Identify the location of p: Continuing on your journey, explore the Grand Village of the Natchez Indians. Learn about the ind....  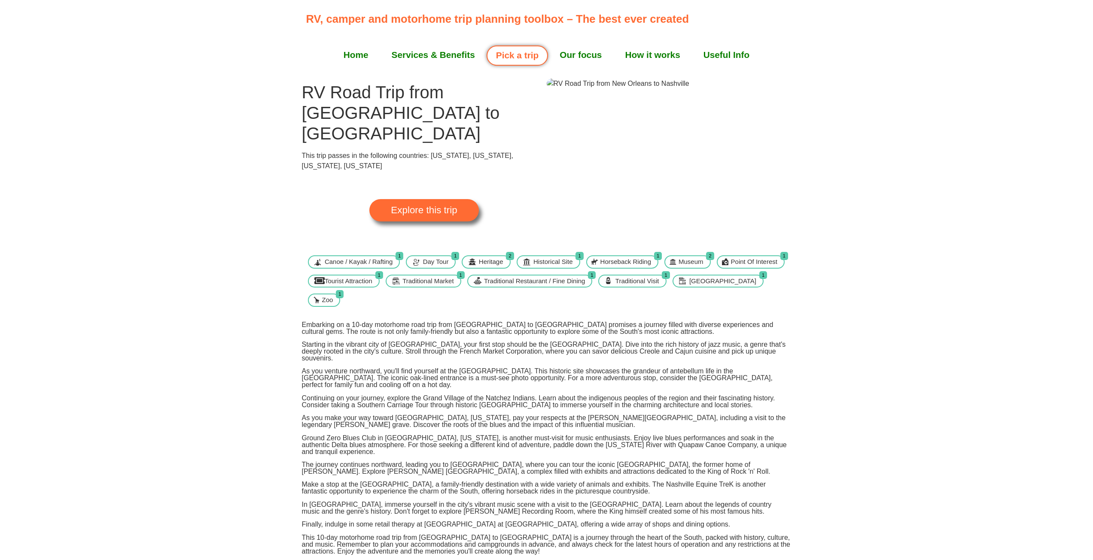
(547, 402).